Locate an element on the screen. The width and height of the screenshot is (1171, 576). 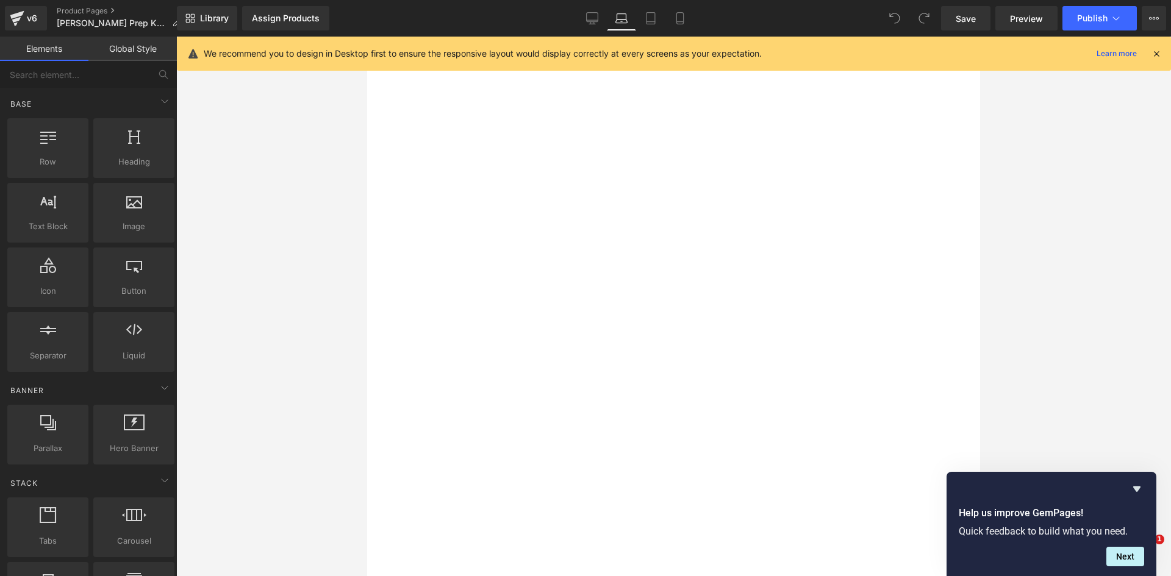
a: New Library is located at coordinates (207, 18).